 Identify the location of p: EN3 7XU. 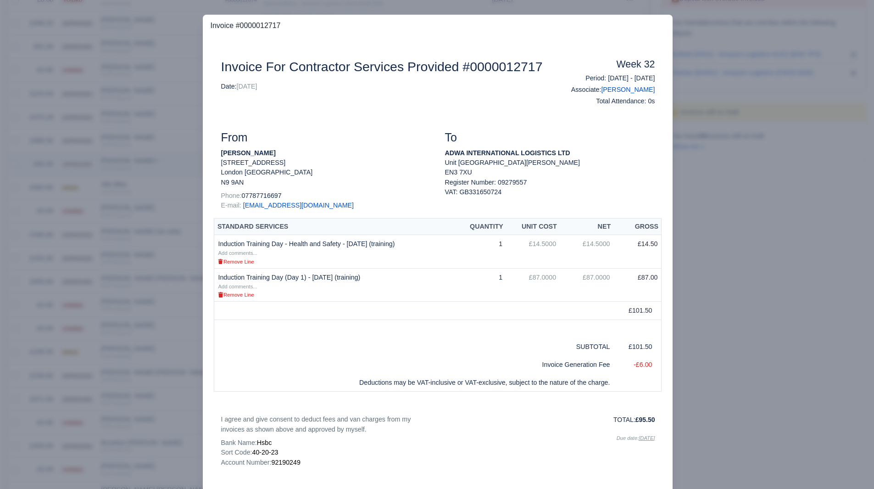
(550, 172).